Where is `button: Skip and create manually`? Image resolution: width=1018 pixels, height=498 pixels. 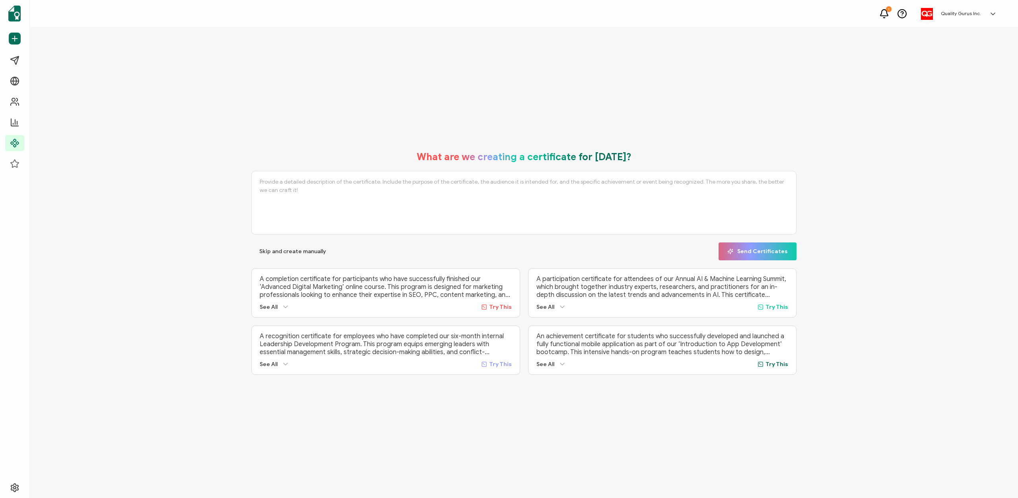
button: Skip and create manually is located at coordinates (293, 251).